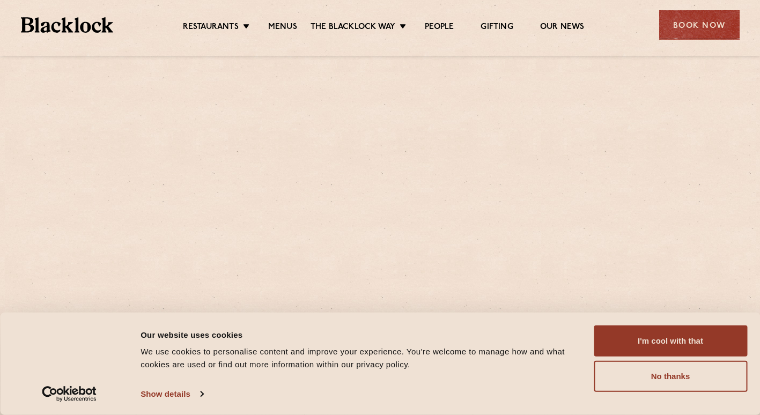 The image size is (760, 415). I want to click on img: BL_Textured_Logo-footer-cropped.svg, so click(67, 25).